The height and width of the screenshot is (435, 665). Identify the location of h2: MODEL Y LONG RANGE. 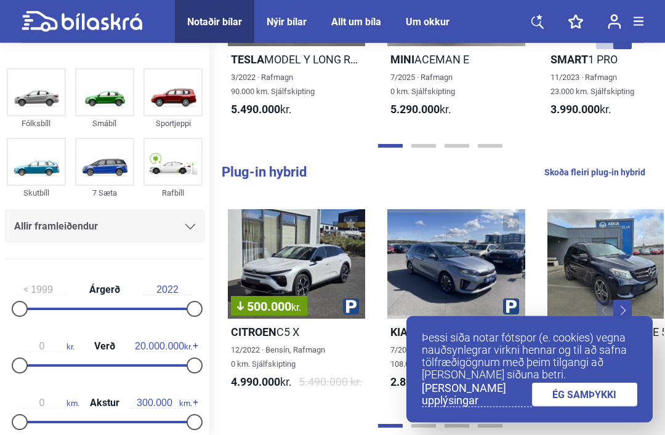
(296, 60).